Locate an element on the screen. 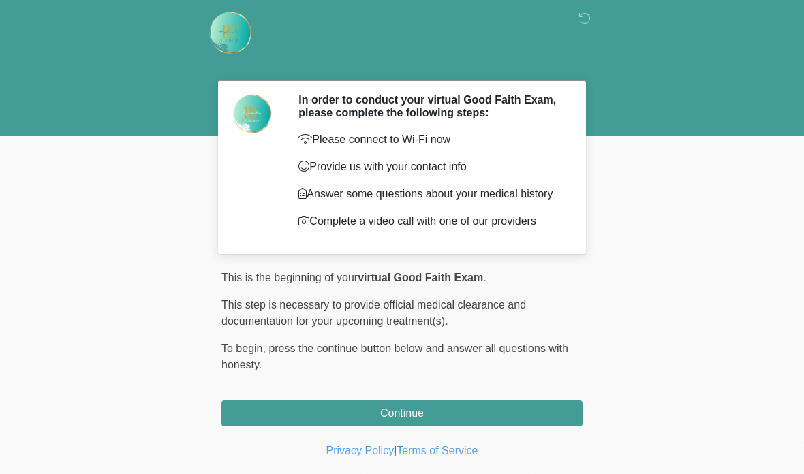 This screenshot has width=804, height=474. h2: In order to conduct your virtual Good Faith Exam, please complete the following steps: is located at coordinates (430, 106).